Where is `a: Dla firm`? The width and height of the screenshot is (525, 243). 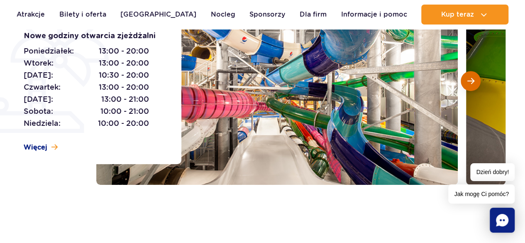
a: Dla firm is located at coordinates (313, 15).